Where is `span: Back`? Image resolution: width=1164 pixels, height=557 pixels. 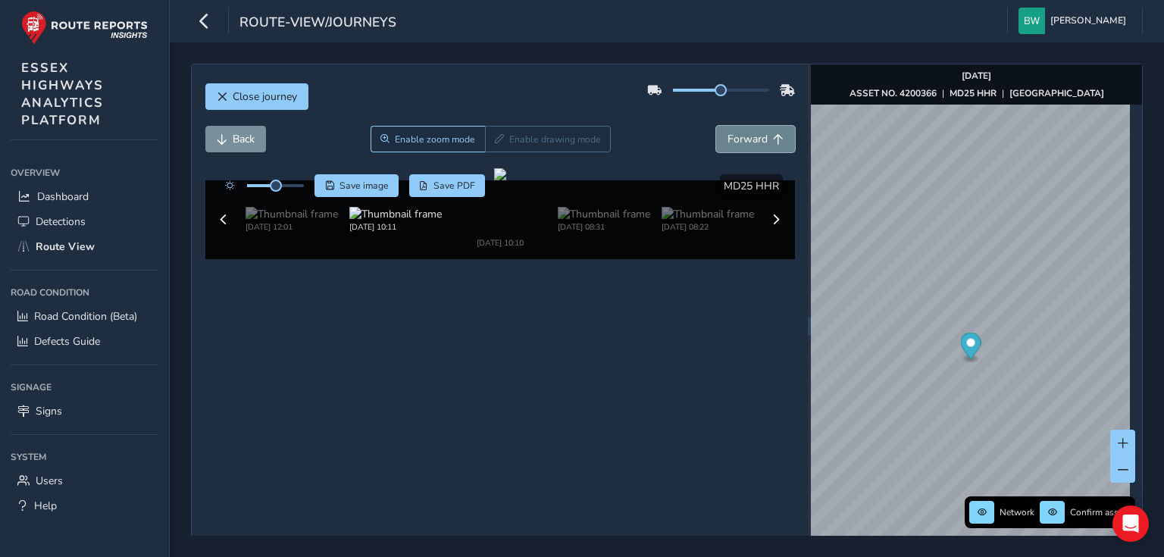 span: Back is located at coordinates (243, 139).